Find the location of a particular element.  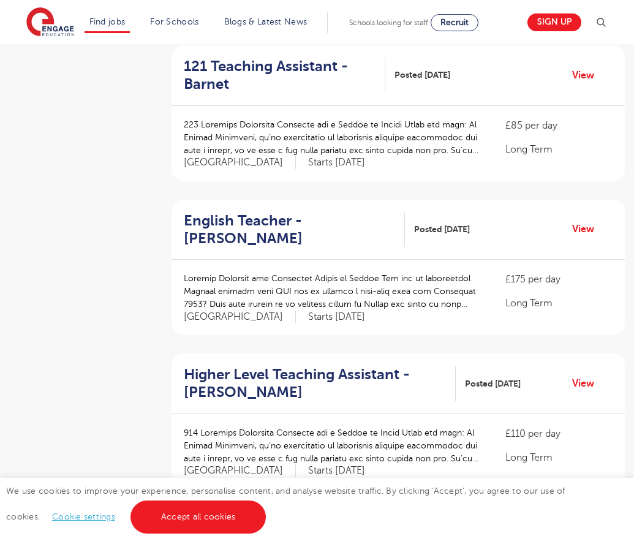

p: £110 per day is located at coordinates (559, 434).